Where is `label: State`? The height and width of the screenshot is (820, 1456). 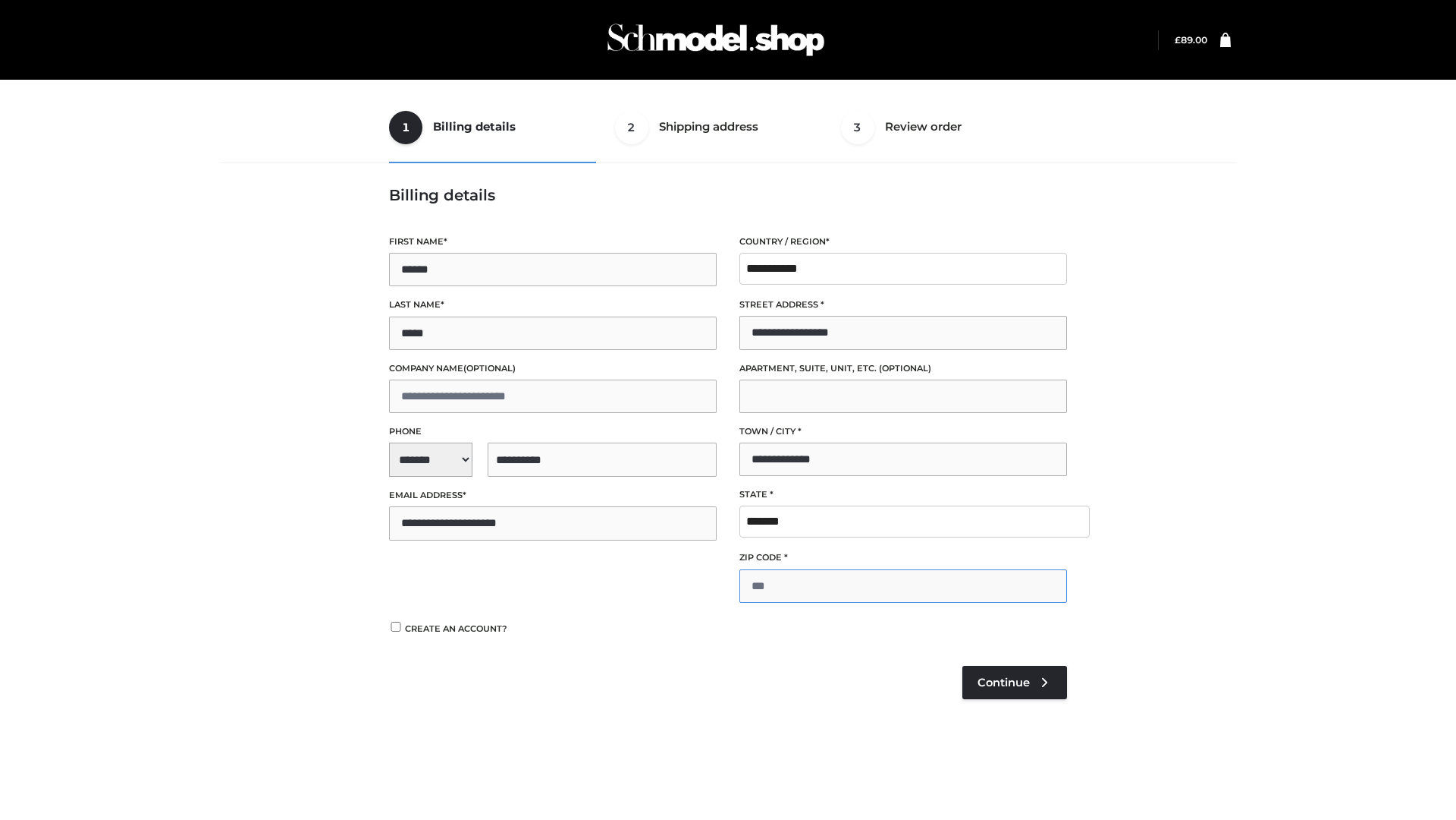
label: State is located at coordinates (903, 494).